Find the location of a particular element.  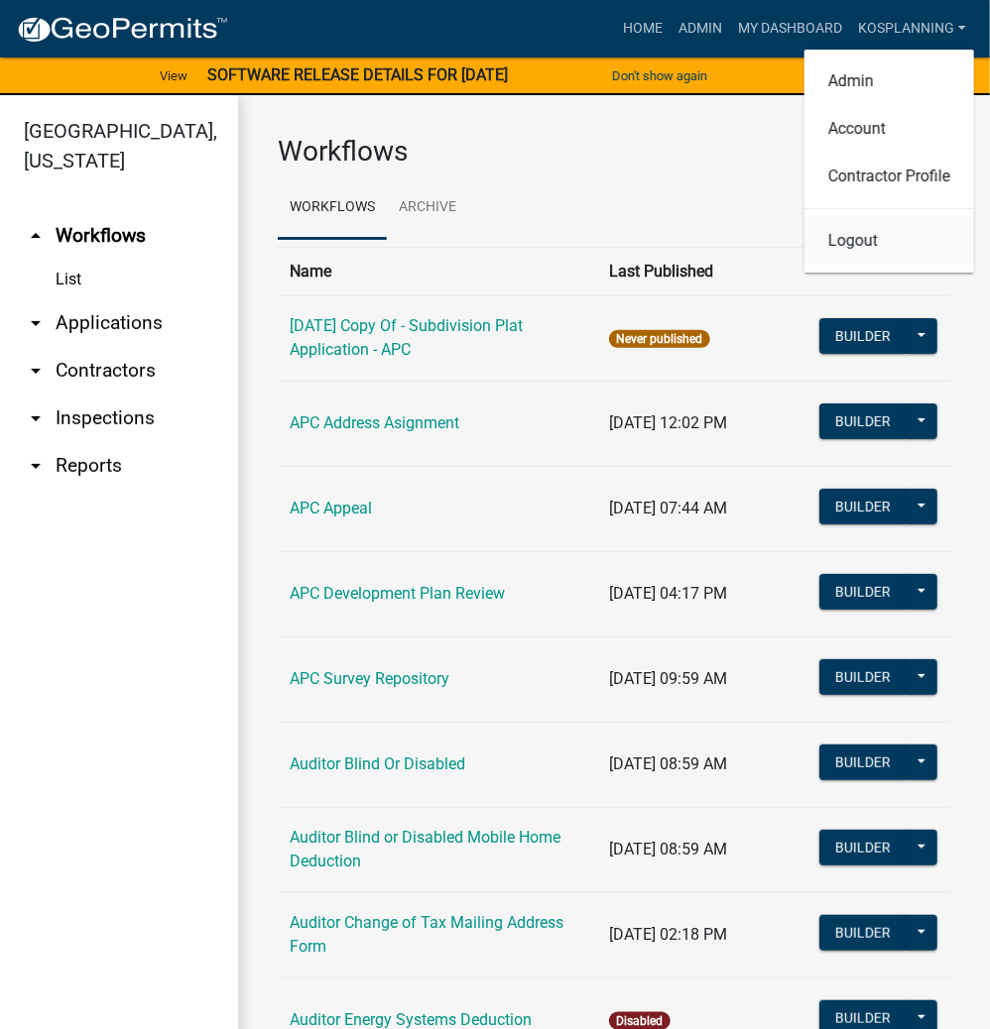

a: Archive is located at coordinates (427, 208).